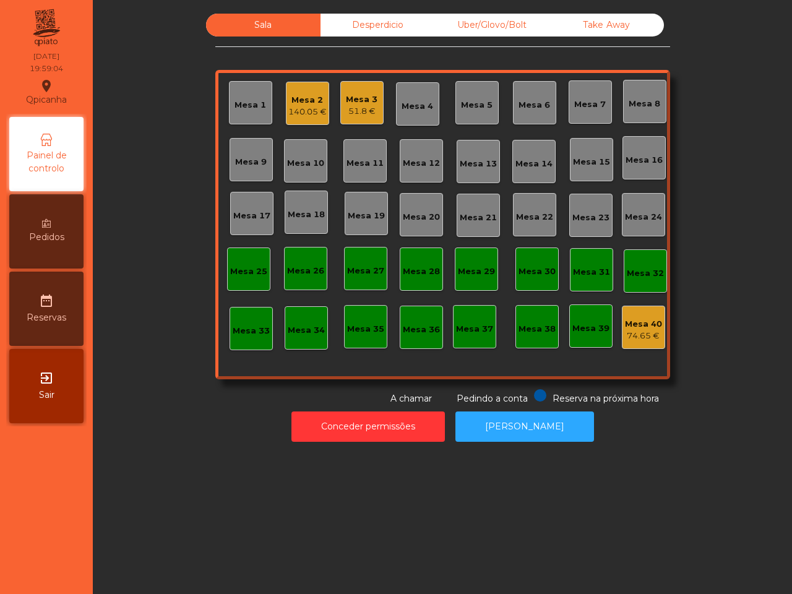  What do you see at coordinates (534, 164) in the screenshot?
I see `div: Mesa 14` at bounding box center [534, 164].